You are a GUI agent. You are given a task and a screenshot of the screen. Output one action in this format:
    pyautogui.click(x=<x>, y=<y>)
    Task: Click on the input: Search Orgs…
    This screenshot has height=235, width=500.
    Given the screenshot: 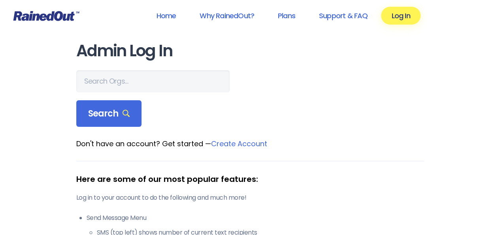 What is the action you would take?
    pyautogui.click(x=153, y=81)
    